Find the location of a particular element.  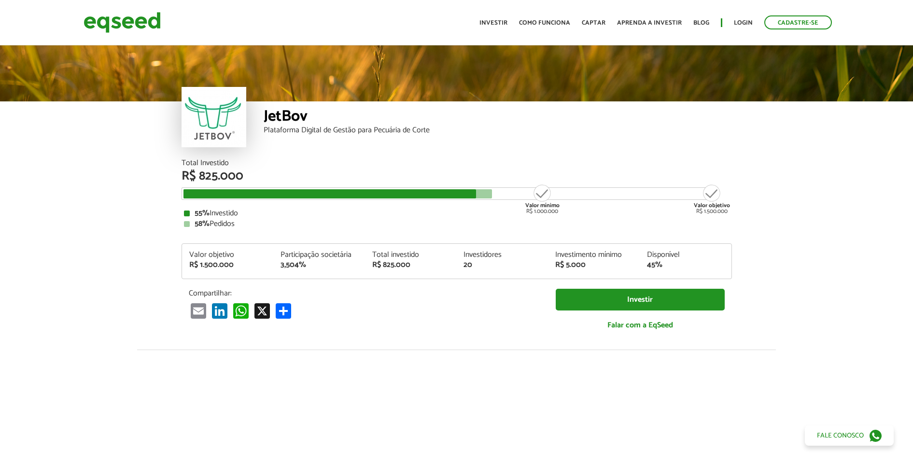

div: Investido is located at coordinates (457, 213).